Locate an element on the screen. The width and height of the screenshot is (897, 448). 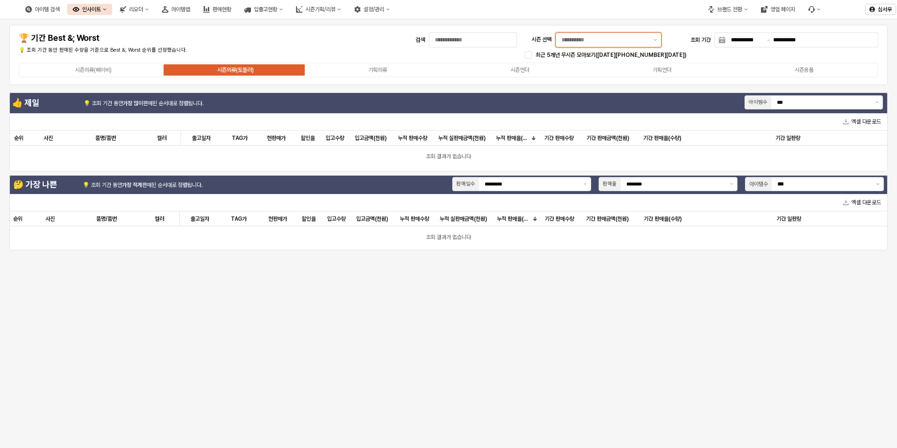
button: 판매현황 is located at coordinates (217, 9).